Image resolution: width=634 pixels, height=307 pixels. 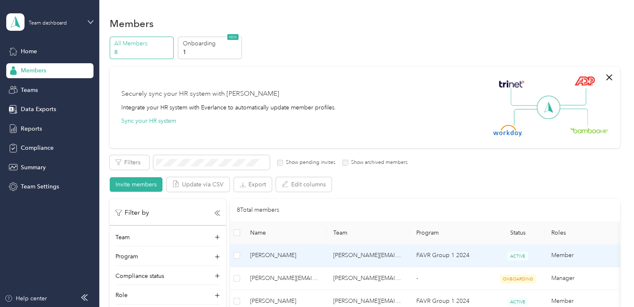 What do you see at coordinates (258, 210) in the screenshot?
I see `p: 8 Total members` at bounding box center [258, 210].